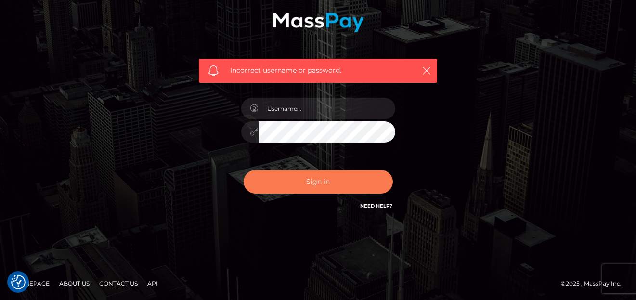 The height and width of the screenshot is (300, 636). I want to click on button: Sign in, so click(318, 181).